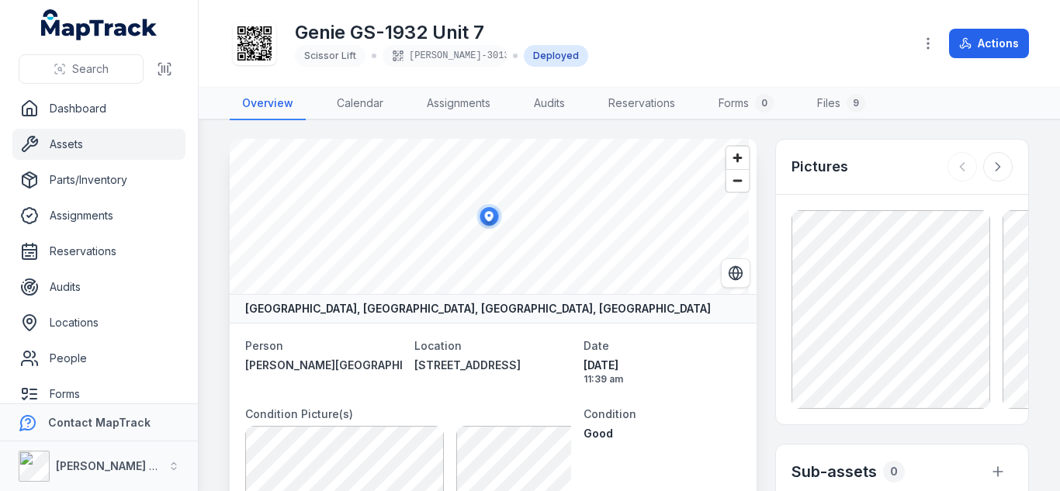 The height and width of the screenshot is (491, 1060). What do you see at coordinates (360, 104) in the screenshot?
I see `a: Calendar` at bounding box center [360, 104].